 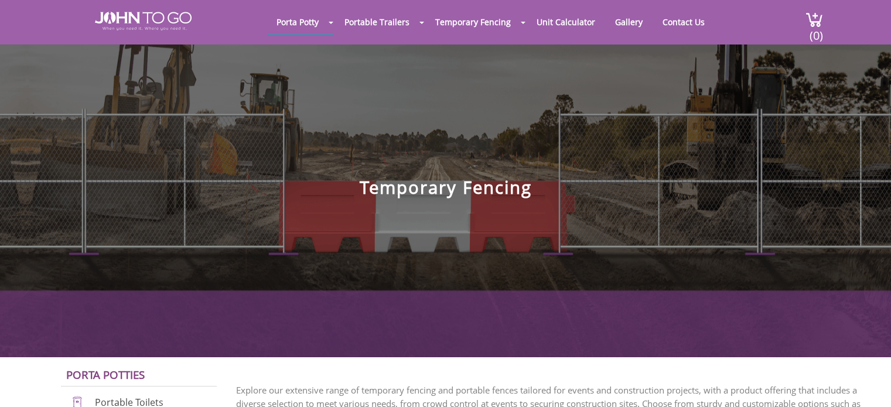 I want to click on a: Temporary Fencing, so click(x=473, y=22).